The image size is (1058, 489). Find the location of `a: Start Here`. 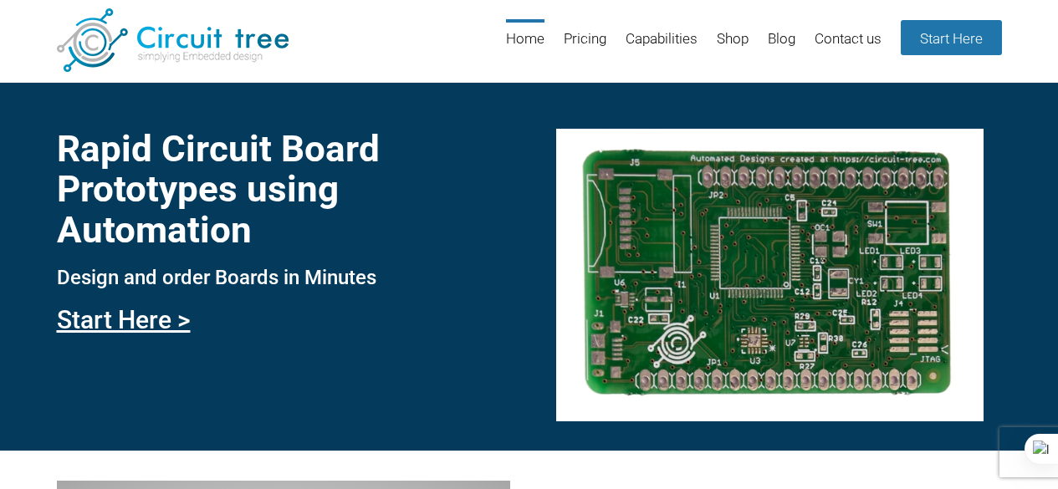

a: Start Here is located at coordinates (951, 38).